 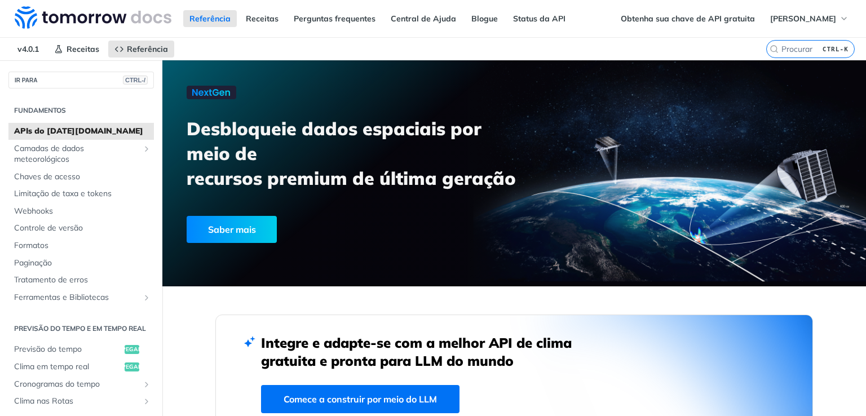 I want to click on font: IR PARA, so click(x=26, y=80).